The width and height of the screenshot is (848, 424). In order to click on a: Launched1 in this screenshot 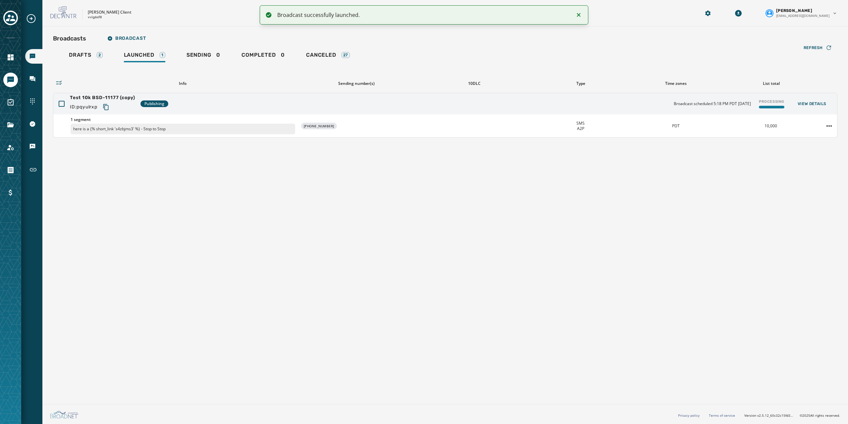, I will do `click(144, 56)`.